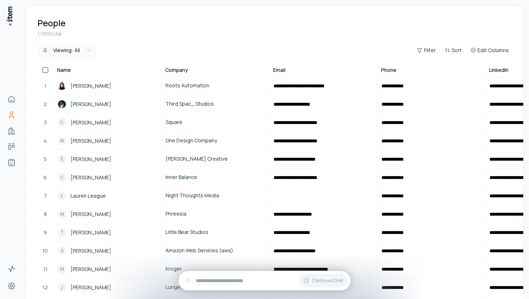 The width and height of the screenshot is (529, 299). What do you see at coordinates (62, 251) in the screenshot?
I see `div: S` at bounding box center [62, 251].